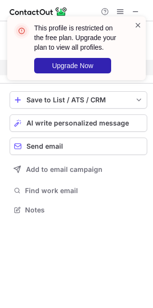  What do you see at coordinates (73, 66) in the screenshot?
I see `span: Upgrade Now` at bounding box center [73, 66].